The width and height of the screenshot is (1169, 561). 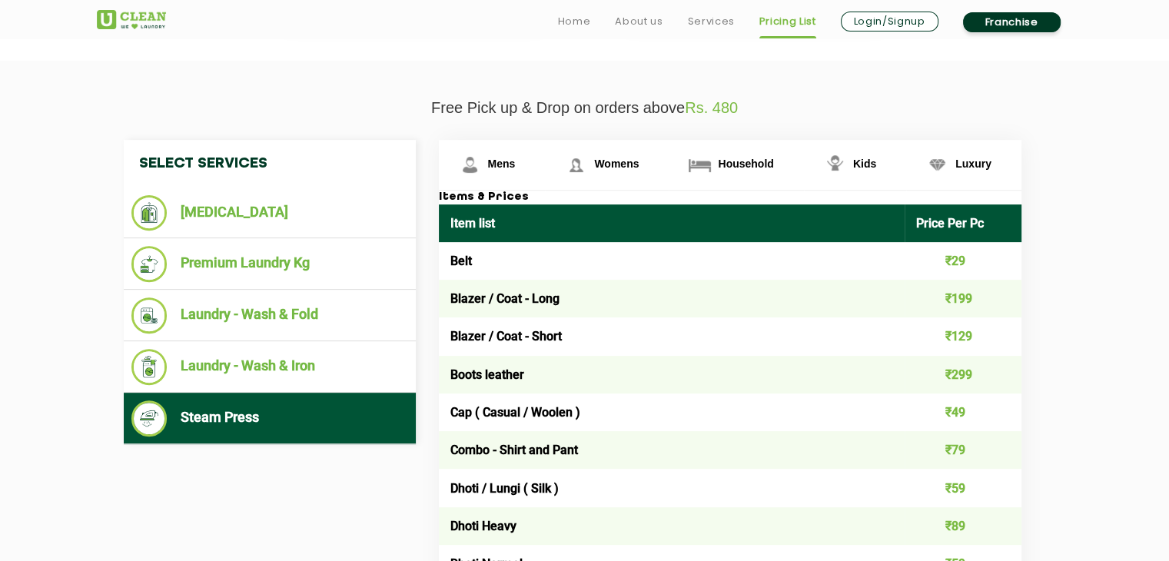 What do you see at coordinates (616, 164) in the screenshot?
I see `span: Womens` at bounding box center [616, 164].